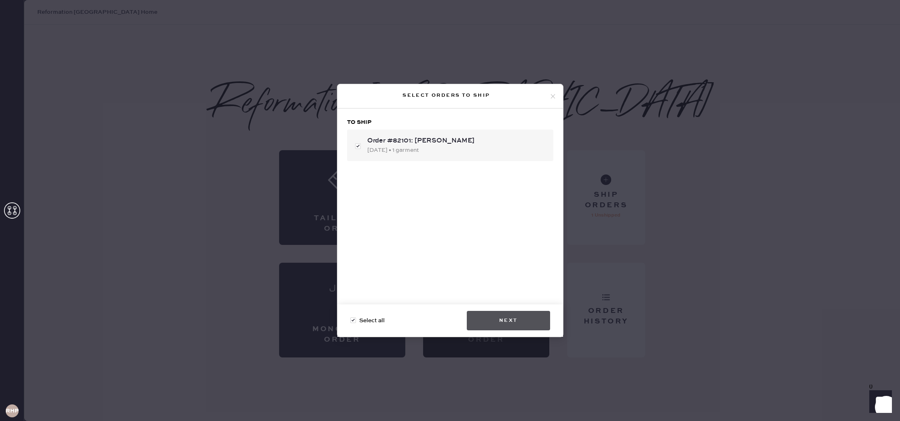 This screenshot has height=421, width=900. I want to click on h3: To ship, so click(450, 122).